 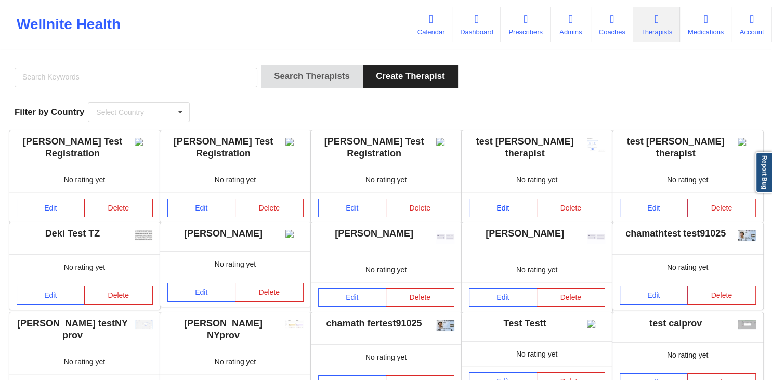 What do you see at coordinates (144, 236) in the screenshot?
I see `img: 6f5676ba-824e-4499-a3b8-608fa7d0dfe4_image.png` at bounding box center [144, 236].